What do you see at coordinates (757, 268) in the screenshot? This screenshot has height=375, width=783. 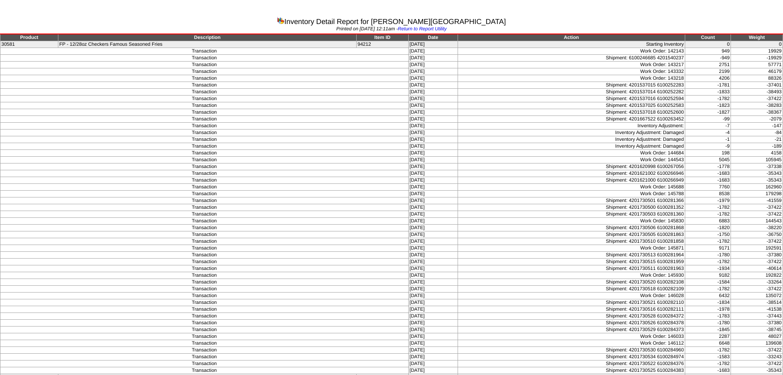 I see `td: -40614` at bounding box center [757, 268].